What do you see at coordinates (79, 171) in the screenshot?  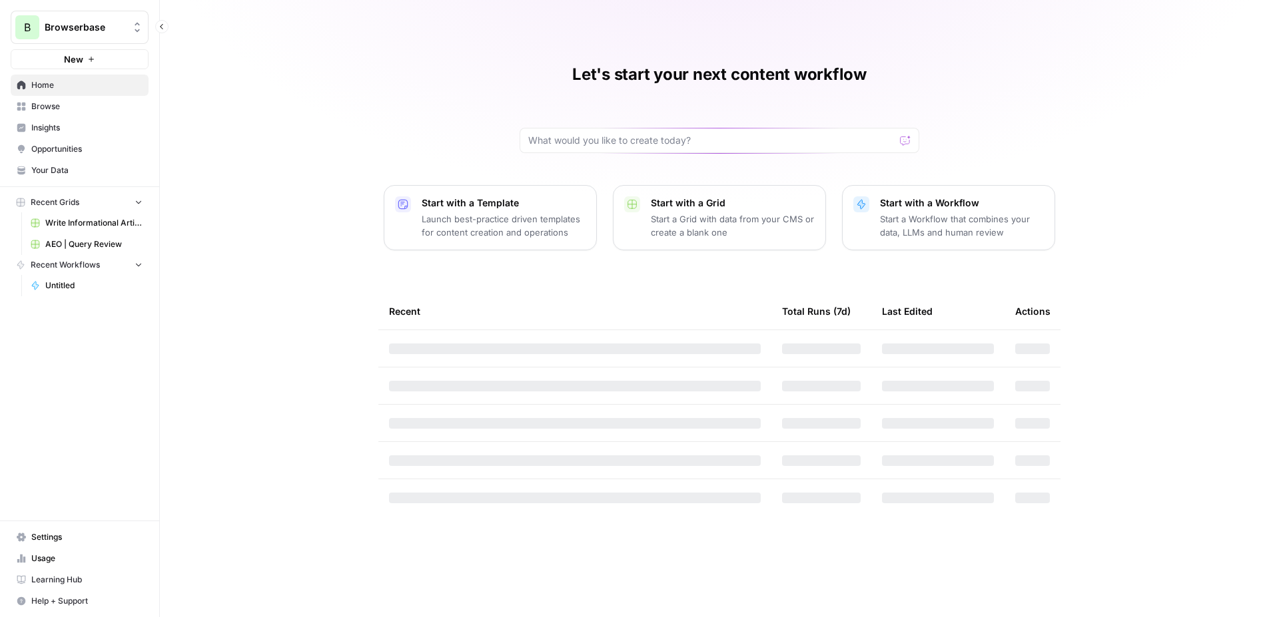 I see `a: Your Data` at bounding box center [79, 171].